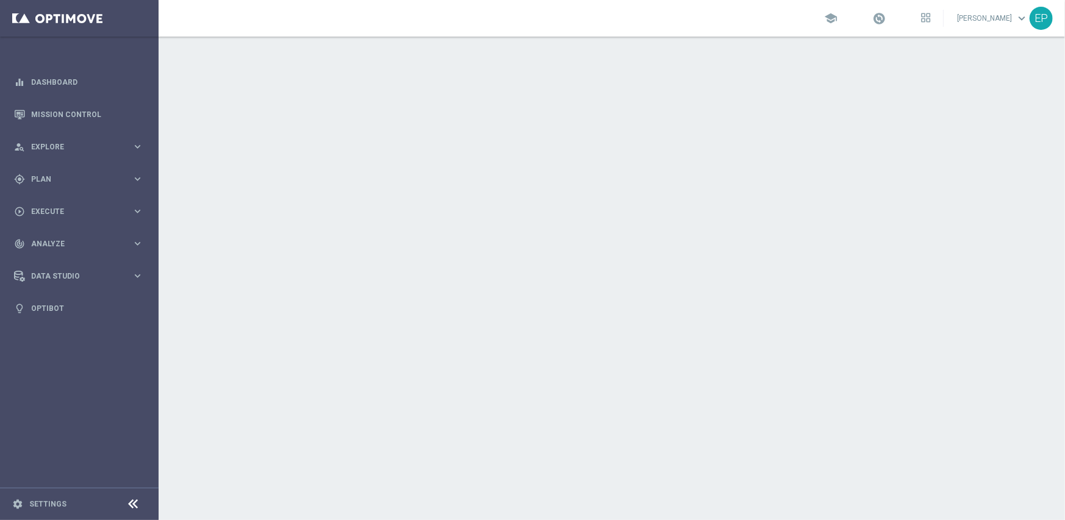 This screenshot has width=1065, height=520. What do you see at coordinates (1022, 18) in the screenshot?
I see `span: keyboard_arrow_down` at bounding box center [1022, 18].